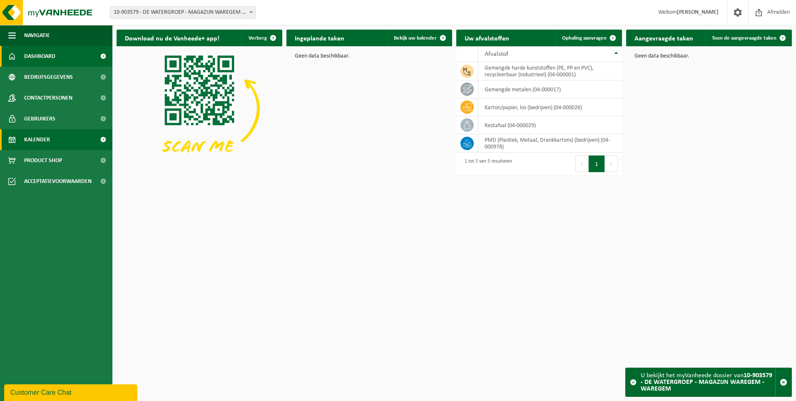  Describe the element at coordinates (550, 107) in the screenshot. I see `td: karton/papier, los (bedrijven) (04-000026)` at that location.